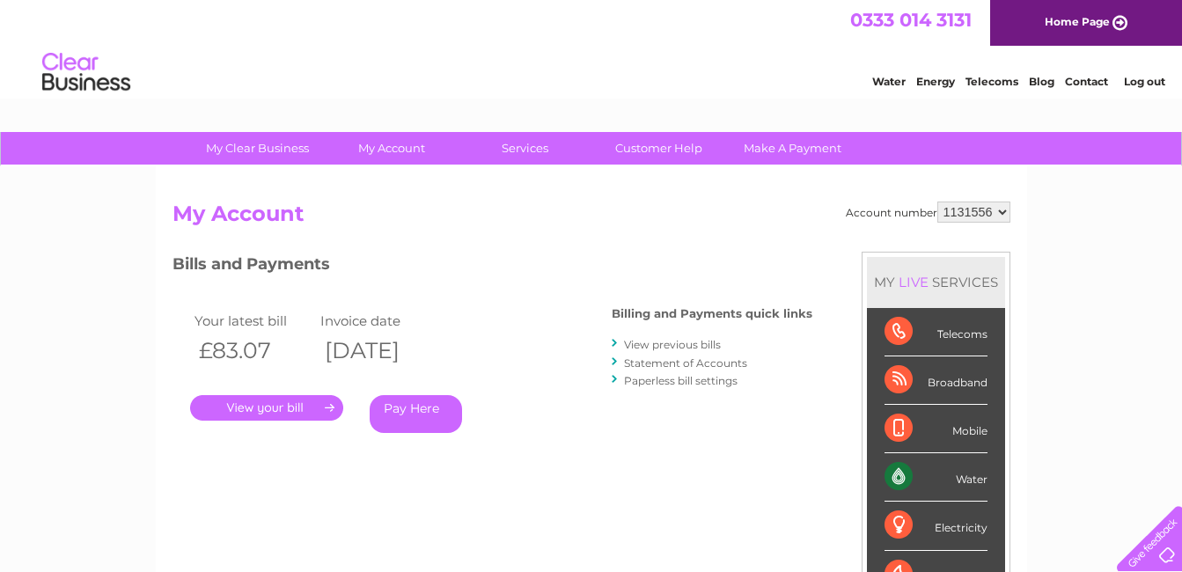  I want to click on div: Water, so click(936, 477).